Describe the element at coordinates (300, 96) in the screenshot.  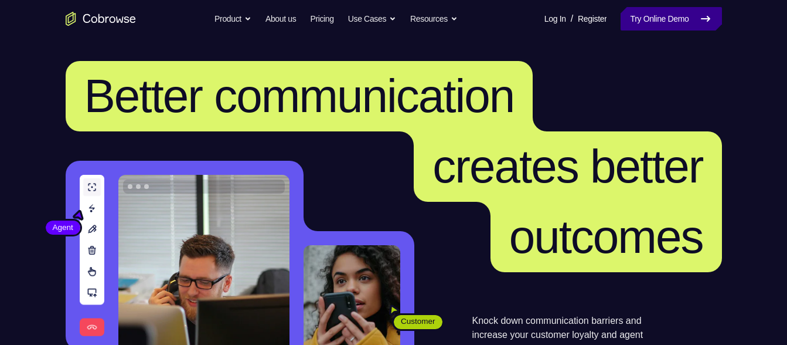
I see `span: Better communication` at that location.